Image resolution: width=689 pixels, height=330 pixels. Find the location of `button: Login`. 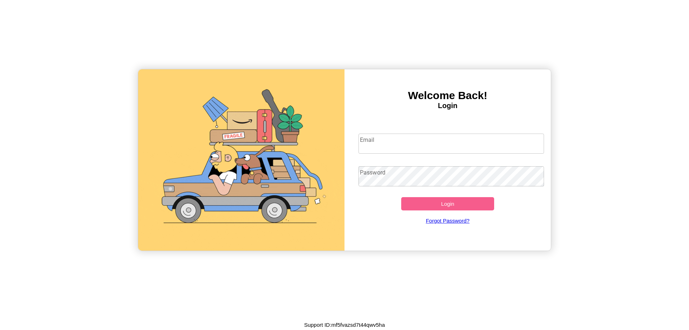

button: Login is located at coordinates (448, 204).